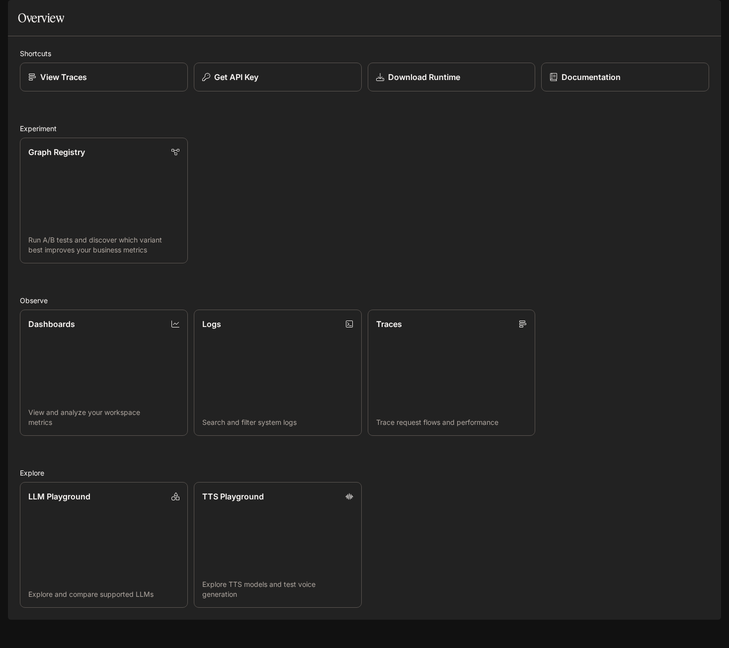 This screenshot has height=648, width=729. I want to click on a: View Traces, so click(104, 77).